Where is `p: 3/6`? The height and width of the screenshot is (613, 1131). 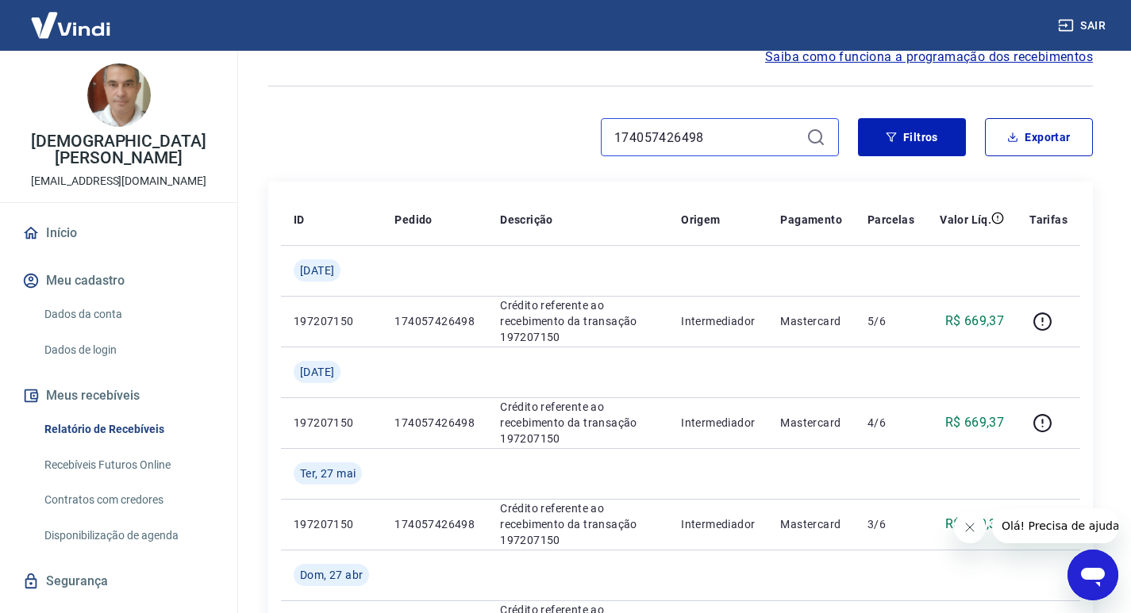 p: 3/6 is located at coordinates (890, 525).